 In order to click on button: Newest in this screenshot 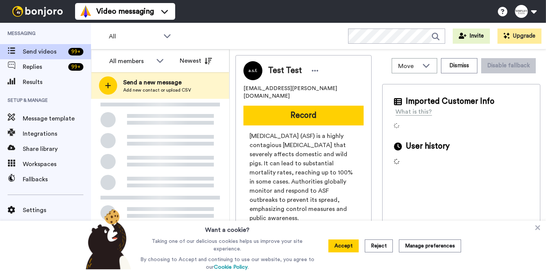, I will do `click(196, 61)`.